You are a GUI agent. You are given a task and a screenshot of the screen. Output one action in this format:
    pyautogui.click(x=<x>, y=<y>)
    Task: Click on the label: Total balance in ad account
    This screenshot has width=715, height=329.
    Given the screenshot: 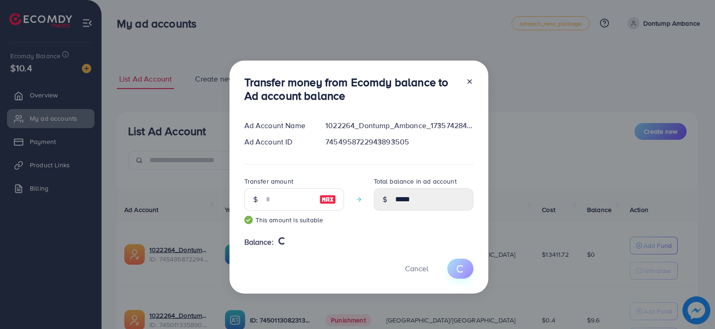 What is the action you would take?
    pyautogui.click(x=415, y=181)
    